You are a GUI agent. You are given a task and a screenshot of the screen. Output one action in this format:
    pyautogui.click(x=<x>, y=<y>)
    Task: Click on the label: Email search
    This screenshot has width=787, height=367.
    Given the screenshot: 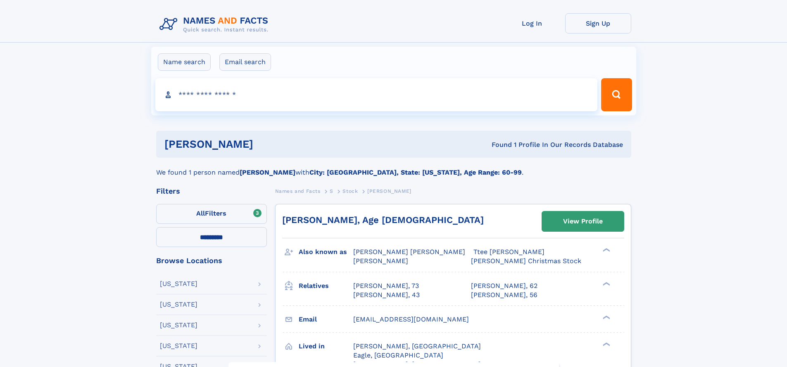 What is the action you would take?
    pyautogui.click(x=245, y=62)
    